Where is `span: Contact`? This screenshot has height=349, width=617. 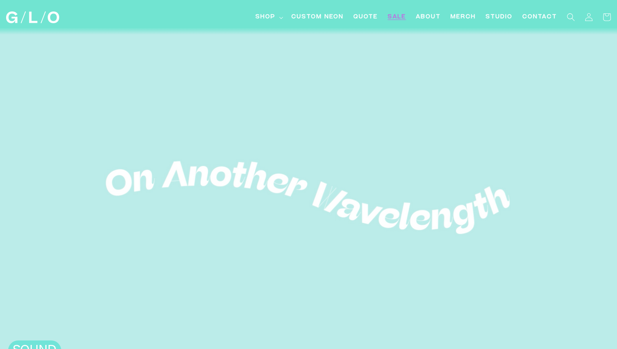 span: Contact is located at coordinates (539, 17).